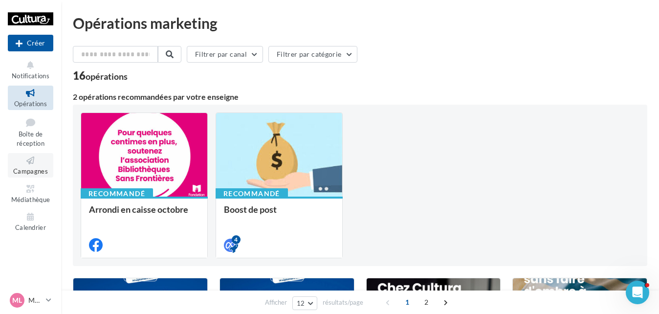 The image size is (659, 314). Describe the element at coordinates (31, 200) in the screenshot. I see `span: Médiathèque` at that location.